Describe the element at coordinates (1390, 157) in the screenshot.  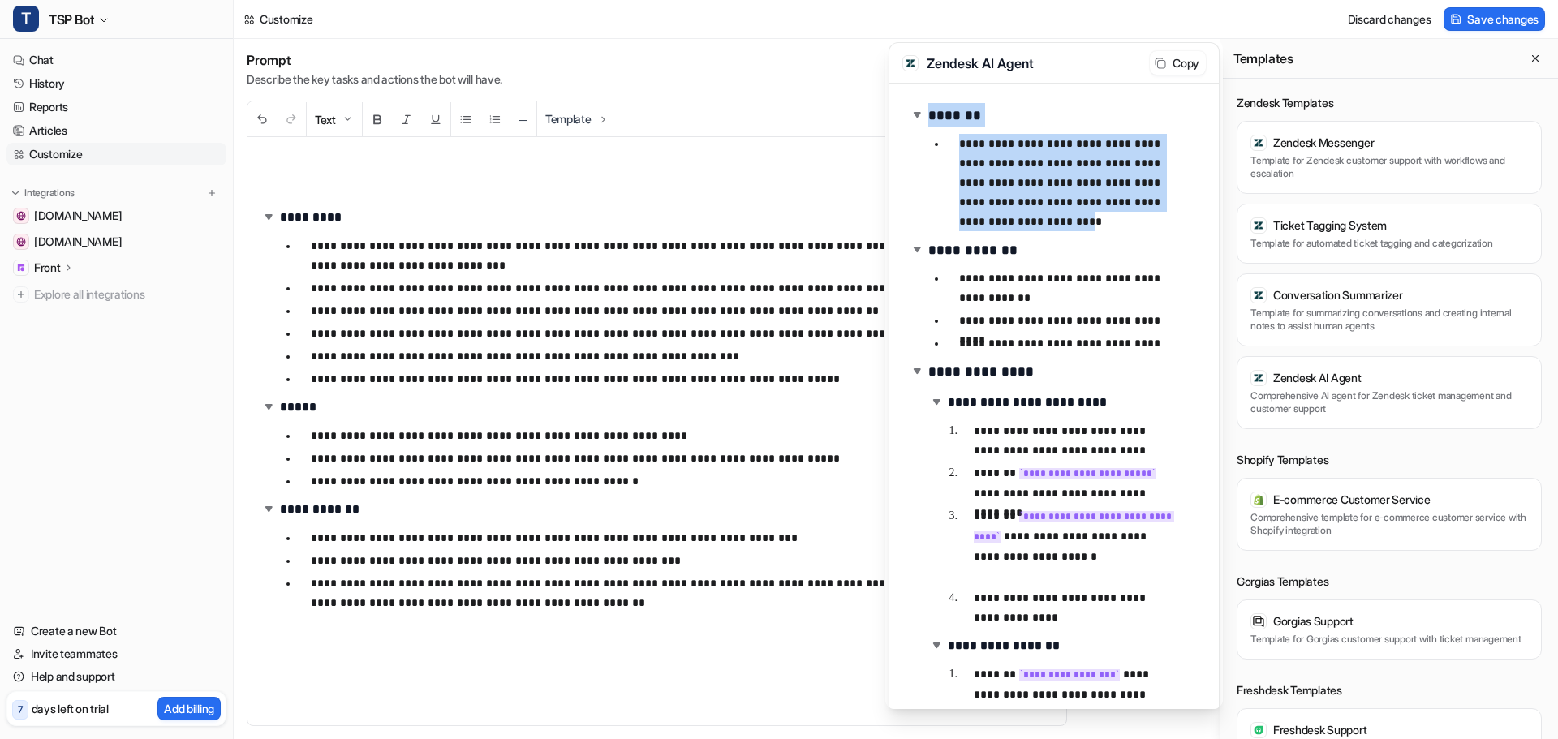
I see `button: template iconZendesk MessengerTemplate for Zendesk customer support with workflows and escalation` at that location.